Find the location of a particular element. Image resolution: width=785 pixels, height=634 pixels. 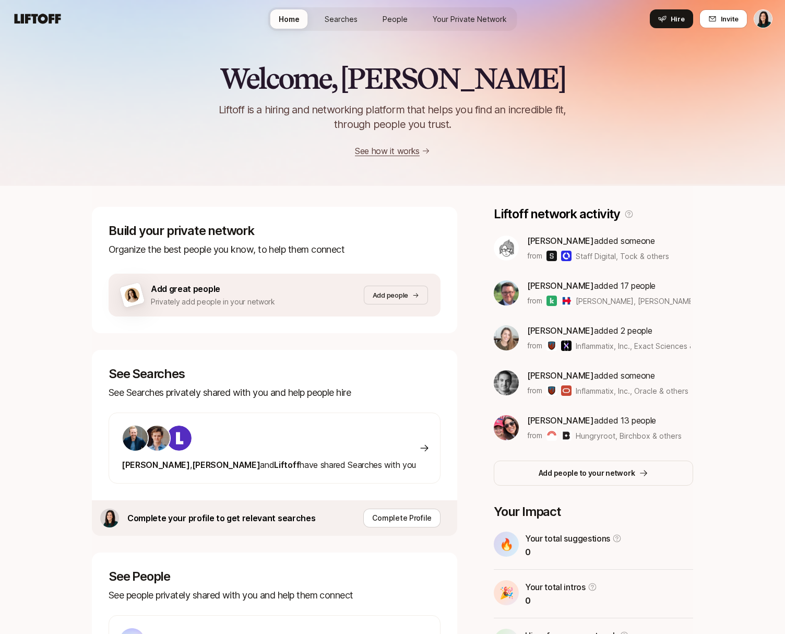

img: e97c3299_568e_4c41_adc5_809a27f07dfb.jpg is located at coordinates (507, 338).